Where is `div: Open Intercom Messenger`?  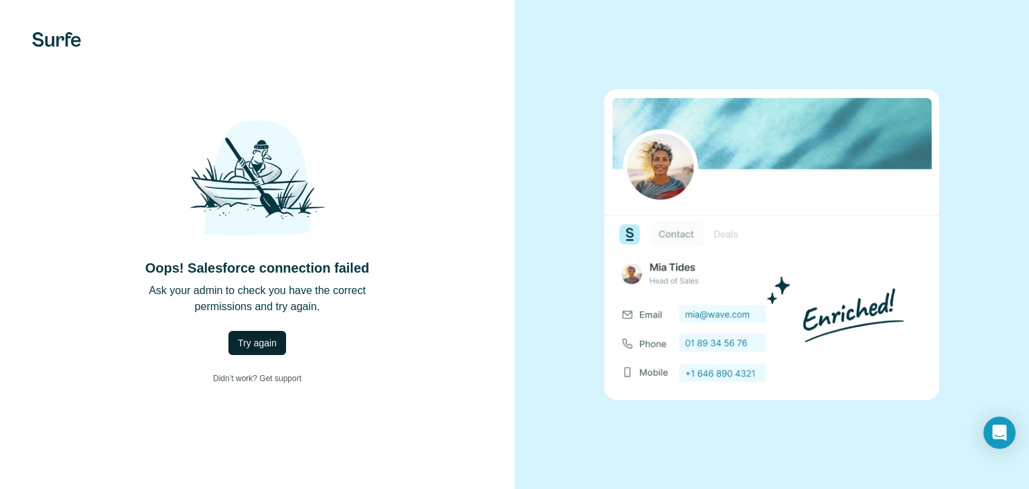 div: Open Intercom Messenger is located at coordinates (999, 433).